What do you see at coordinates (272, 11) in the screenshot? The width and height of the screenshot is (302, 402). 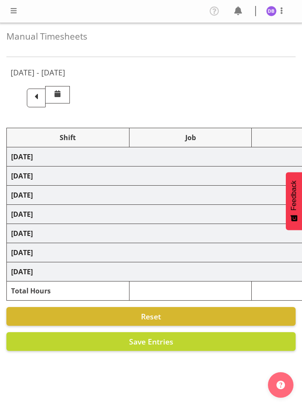 I see `img: dawn-belshaw1857.jpg` at bounding box center [272, 11].